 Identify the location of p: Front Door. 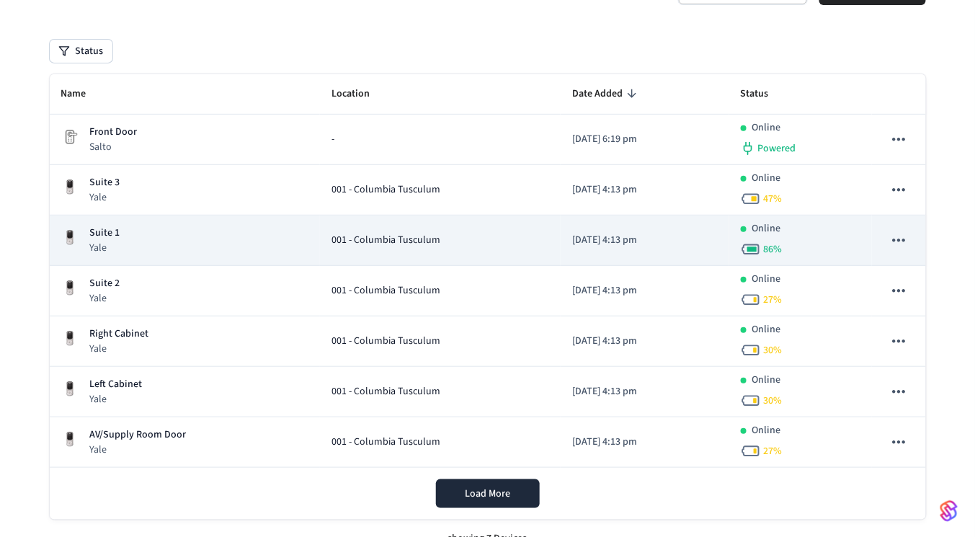
(114, 132).